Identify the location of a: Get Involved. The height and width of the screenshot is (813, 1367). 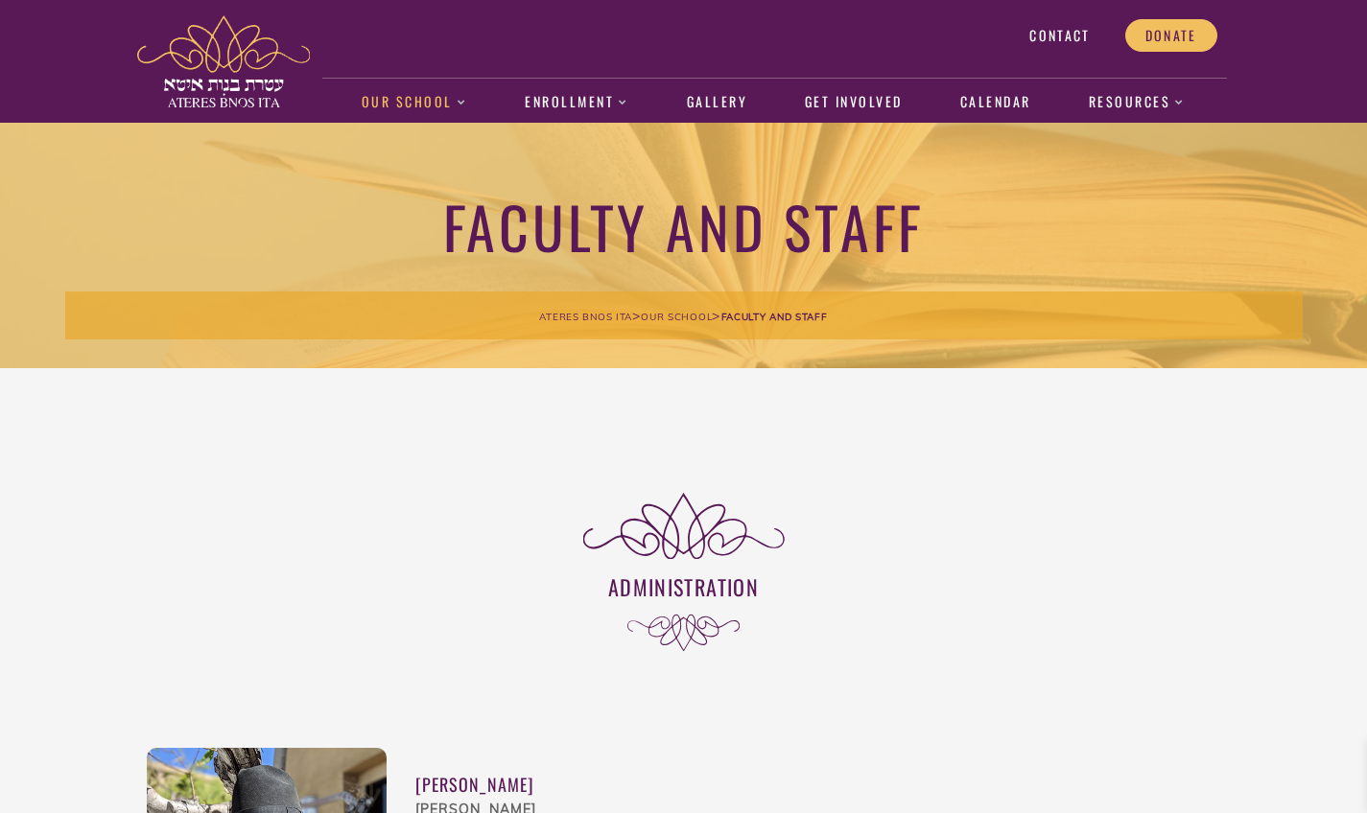
(853, 103).